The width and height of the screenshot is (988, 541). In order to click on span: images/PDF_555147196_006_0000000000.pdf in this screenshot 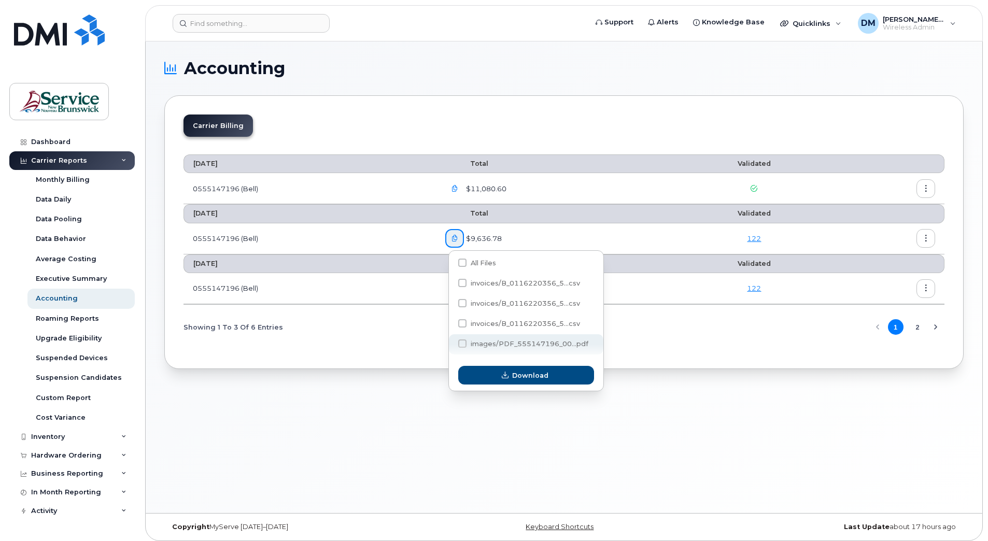, I will do `click(523, 345)`.